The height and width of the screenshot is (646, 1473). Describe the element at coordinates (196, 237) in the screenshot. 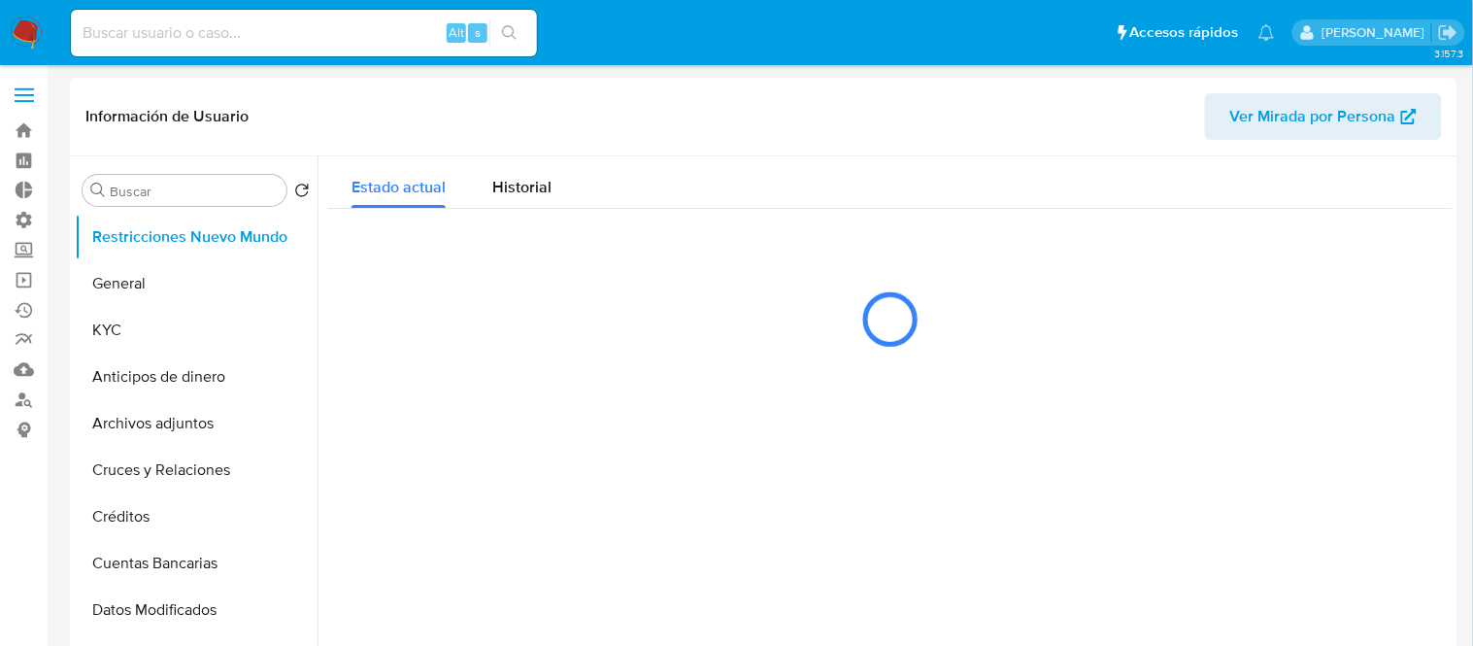

I see `button: Restricciones Nuevo Mundo` at that location.